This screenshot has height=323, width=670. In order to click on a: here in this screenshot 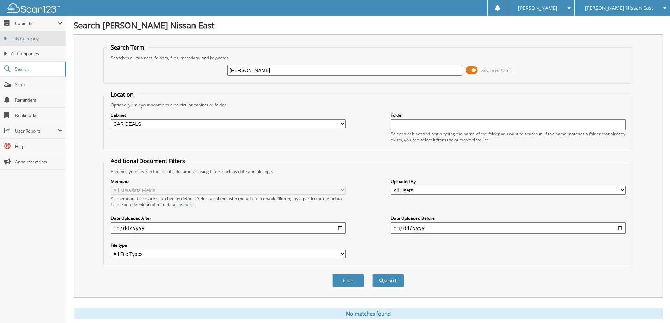, I will do `click(189, 204)`.